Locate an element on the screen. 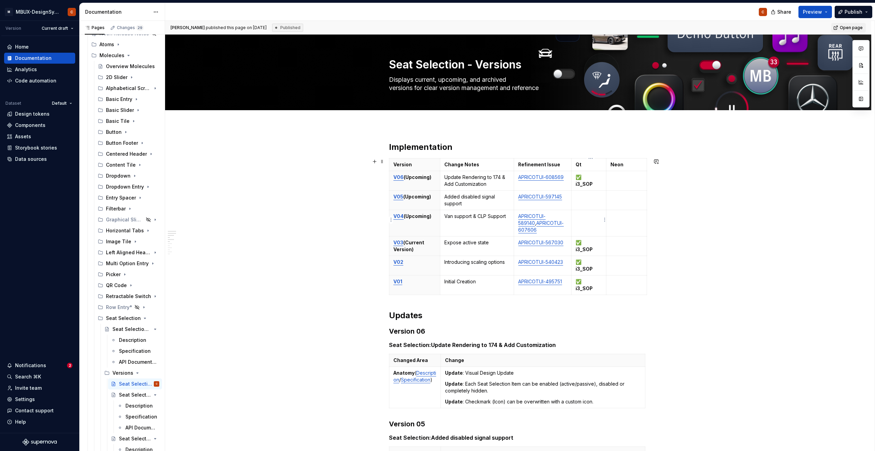 The image size is (875, 451). div: Basic Slider is located at coordinates (120, 110).